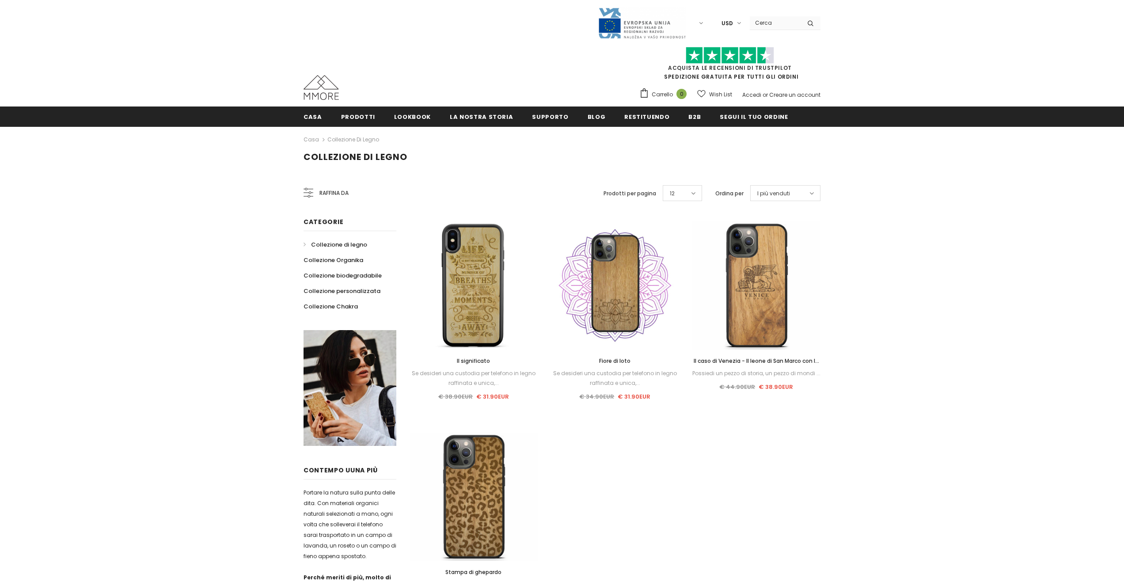 The height and width of the screenshot is (582, 1124). What do you see at coordinates (358, 116) in the screenshot?
I see `a: Prodotti` at bounding box center [358, 116].